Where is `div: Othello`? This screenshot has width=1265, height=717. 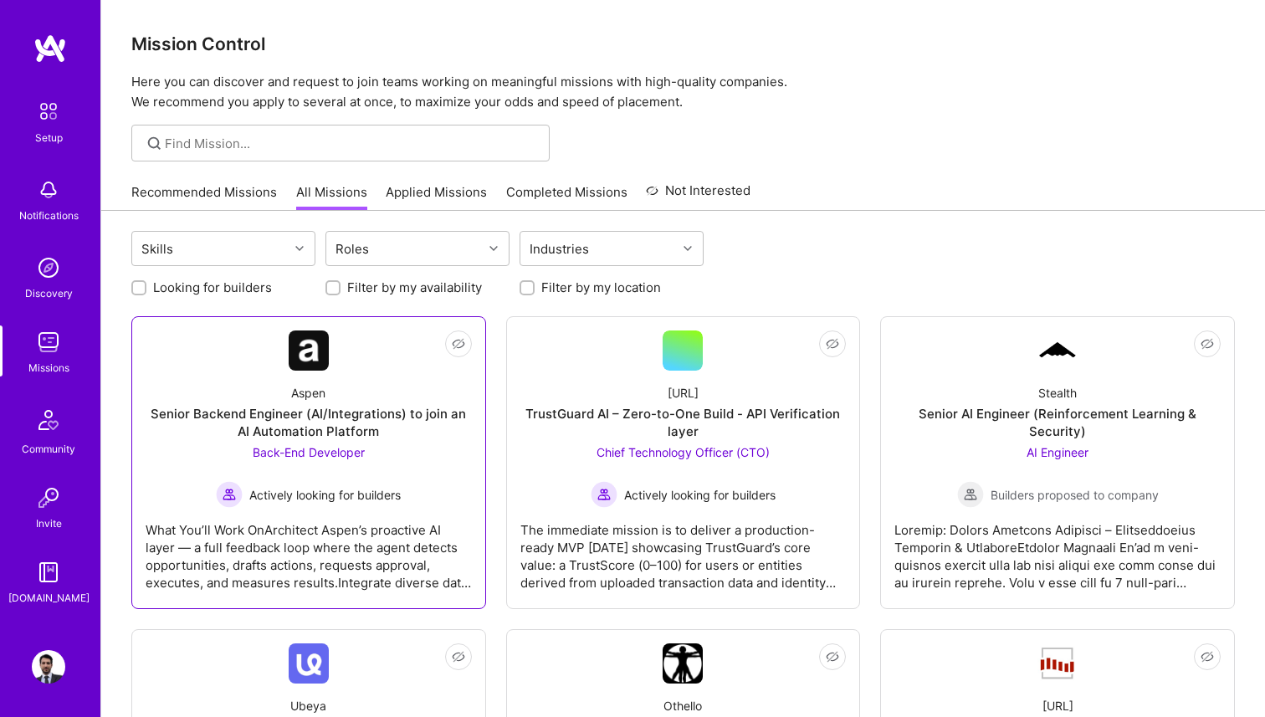
div: Othello is located at coordinates (682, 705).